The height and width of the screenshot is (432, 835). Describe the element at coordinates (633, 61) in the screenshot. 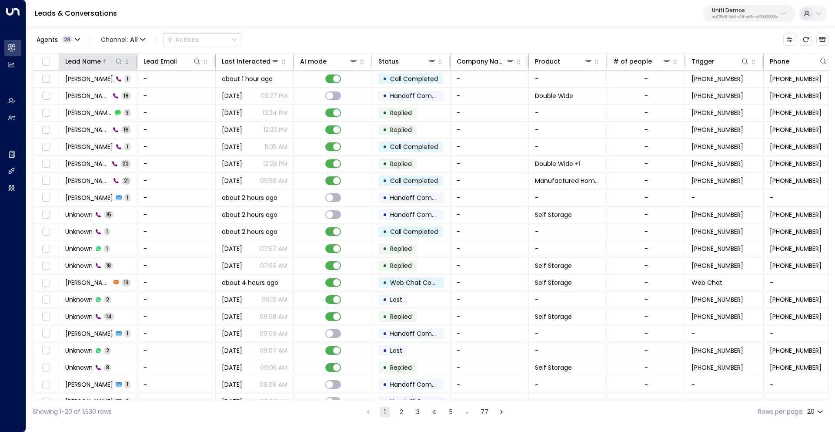

I see `div: # of people` at that location.